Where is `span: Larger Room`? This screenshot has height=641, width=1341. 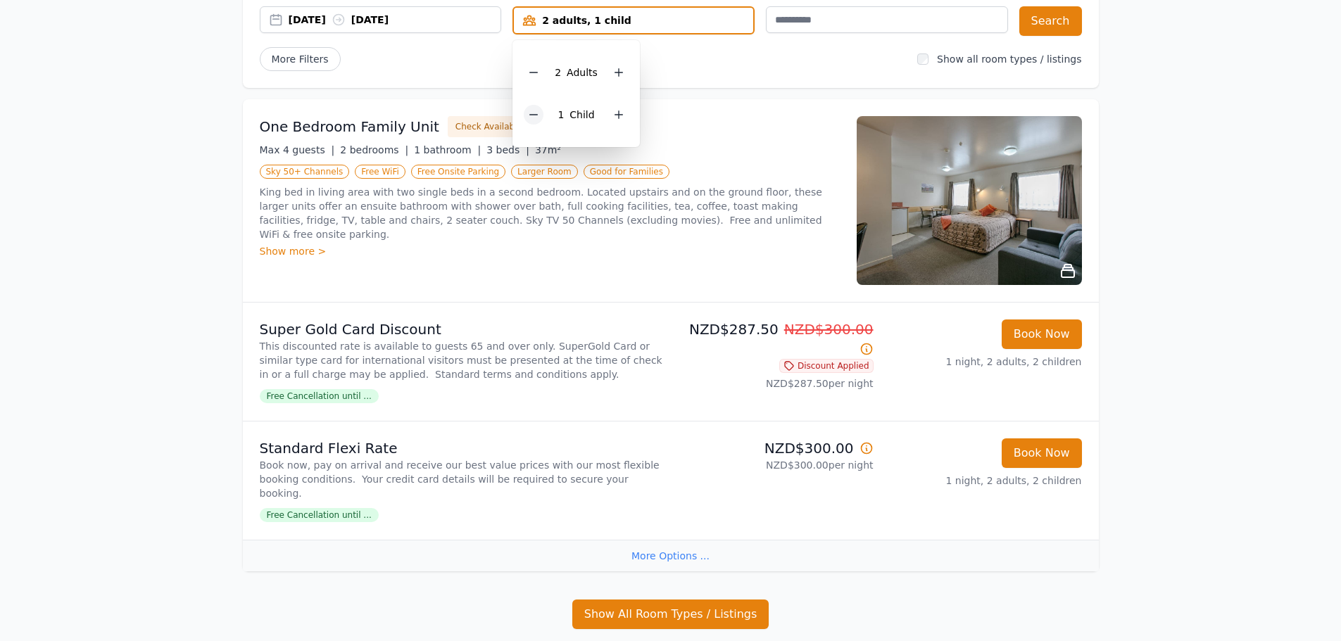
span: Larger Room is located at coordinates (544, 172).